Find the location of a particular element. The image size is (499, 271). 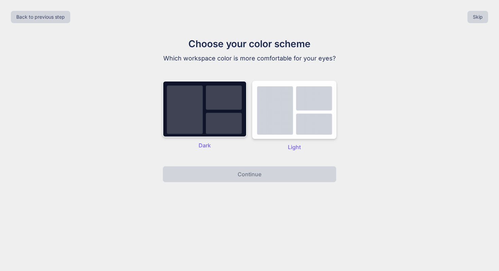

button: Skip is located at coordinates (478, 17).